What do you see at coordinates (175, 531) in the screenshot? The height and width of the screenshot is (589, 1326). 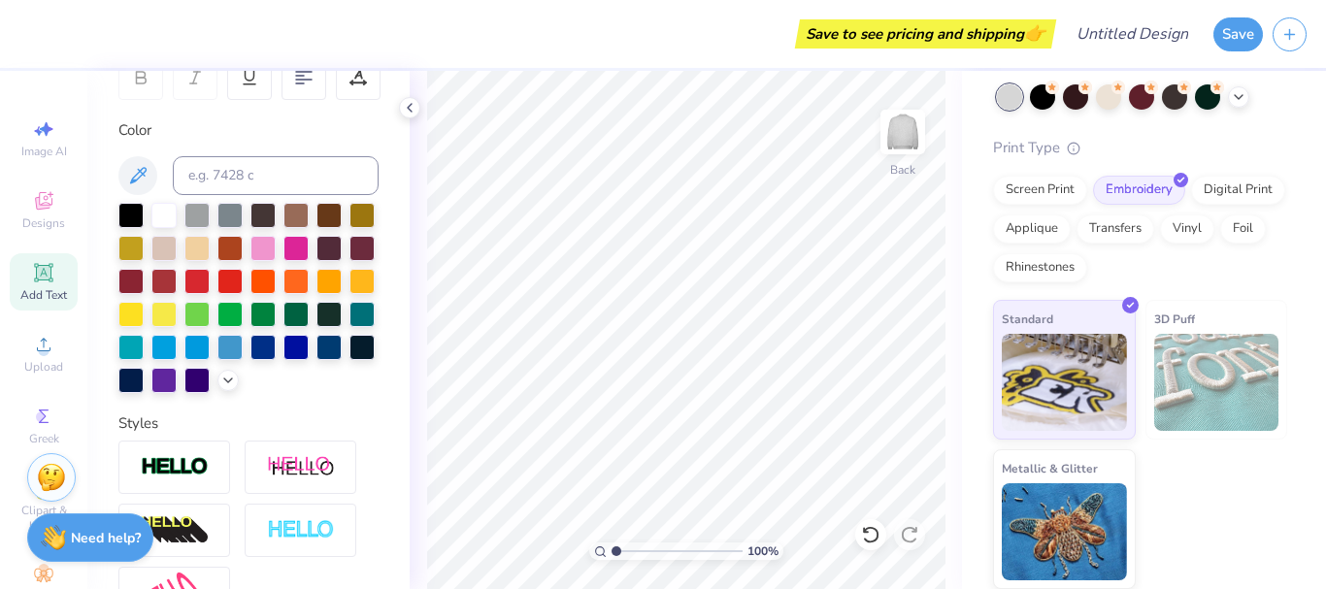 I see `img: 3d Illusion` at bounding box center [175, 531].